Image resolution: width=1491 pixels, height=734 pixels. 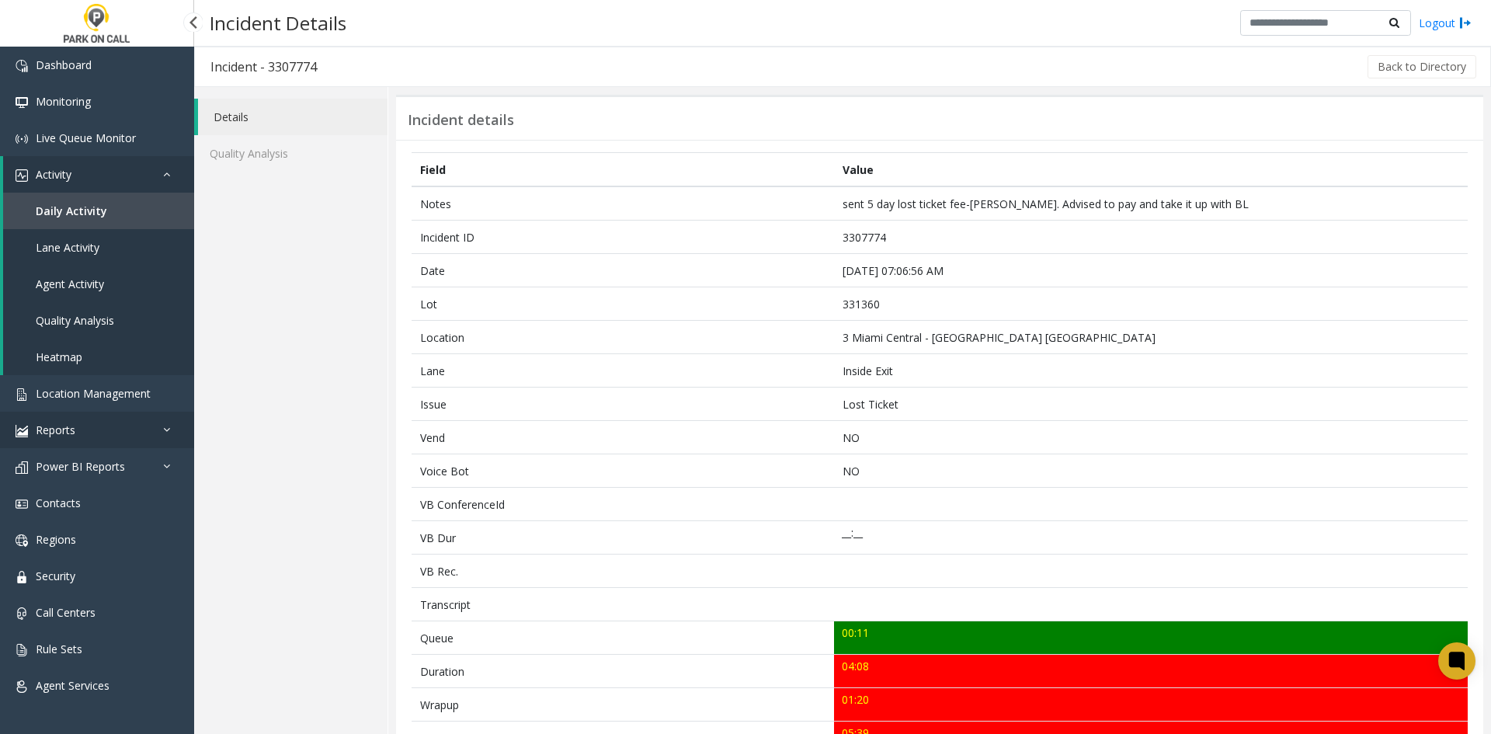 What do you see at coordinates (623, 237) in the screenshot?
I see `td: Incident ID` at bounding box center [623, 237].